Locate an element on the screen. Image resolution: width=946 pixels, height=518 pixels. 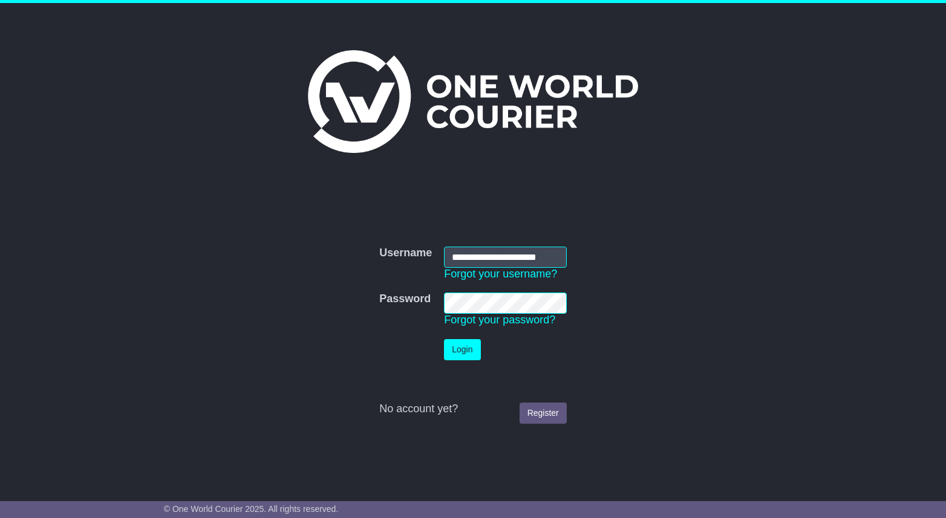
div: No account yet? is located at coordinates (473, 410).